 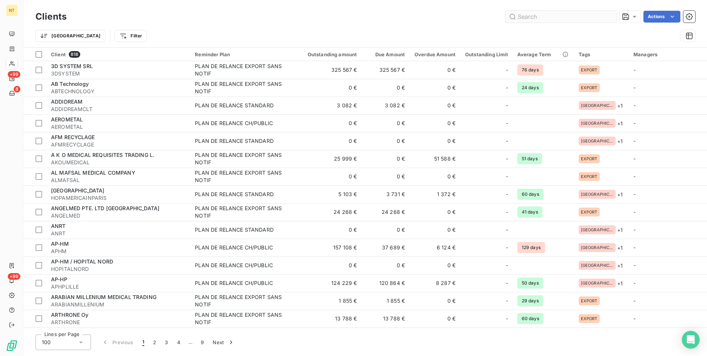 What do you see at coordinates (58, 54) in the screenshot?
I see `span: Client` at bounding box center [58, 54].